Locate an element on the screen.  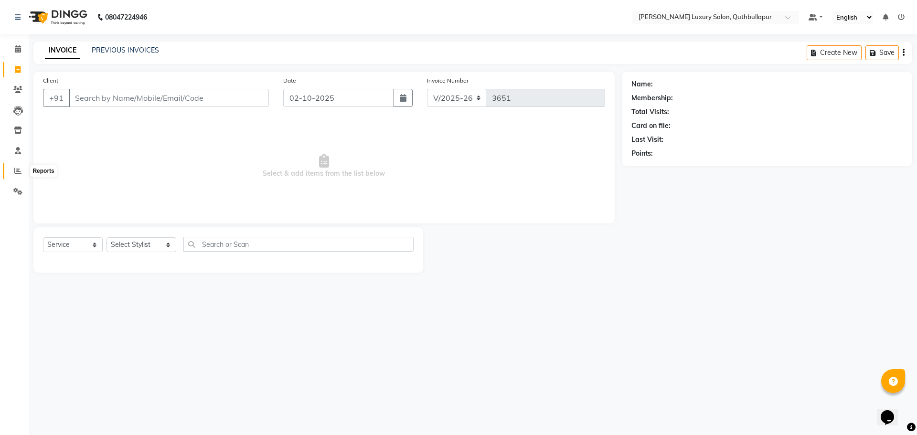
img: logo is located at coordinates (57, 17).